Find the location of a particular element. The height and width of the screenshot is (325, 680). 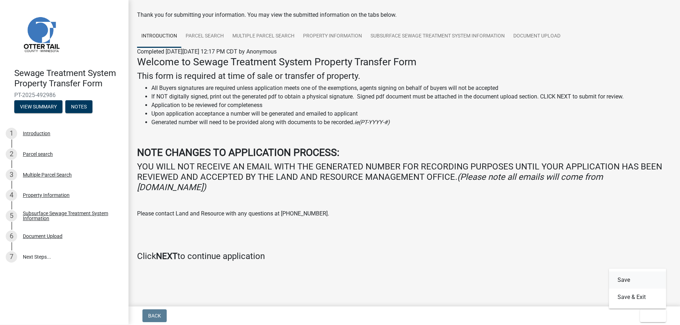

wm-modal-confirm: Notes is located at coordinates (79, 107).